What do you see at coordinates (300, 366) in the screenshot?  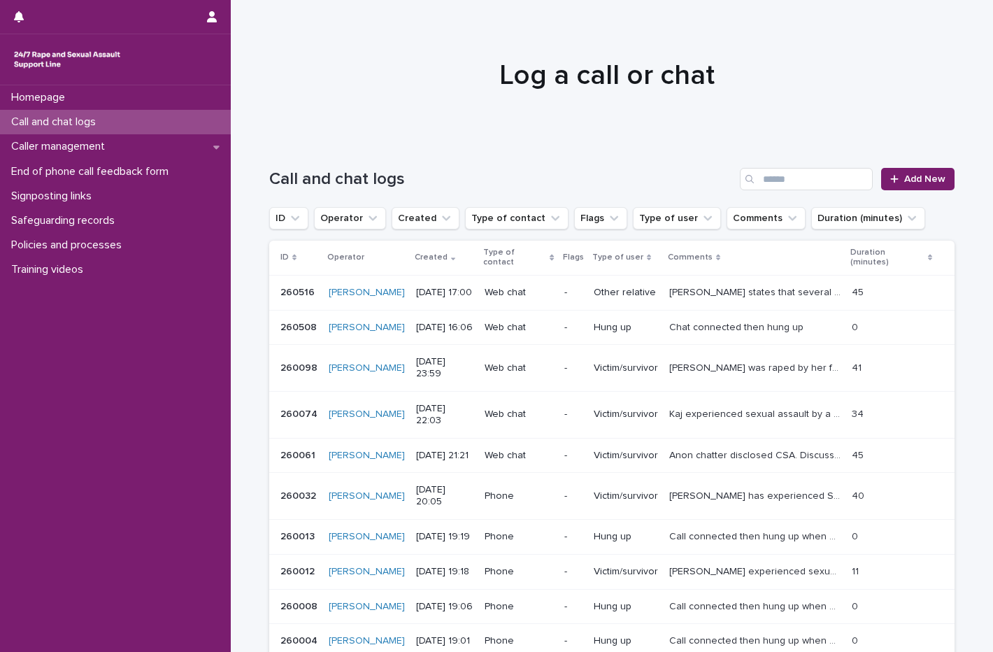 I see `p: 260098` at bounding box center [300, 366].